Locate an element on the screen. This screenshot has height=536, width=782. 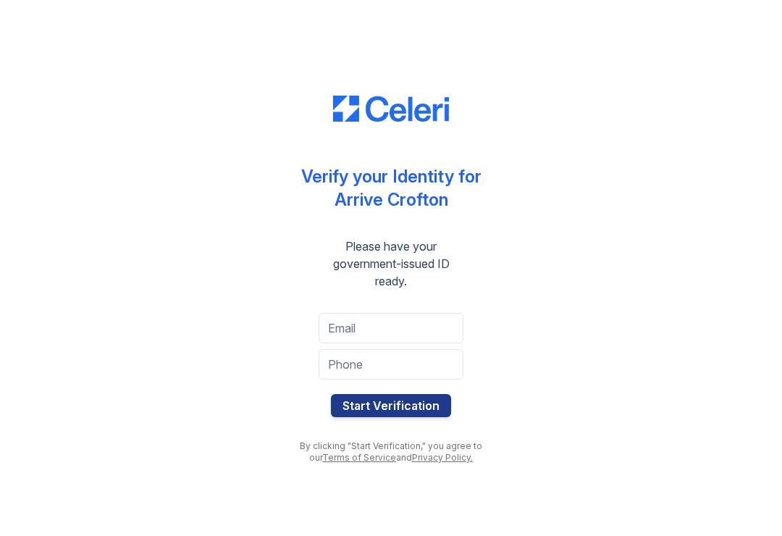
a: Terms of Service is located at coordinates (359, 457).